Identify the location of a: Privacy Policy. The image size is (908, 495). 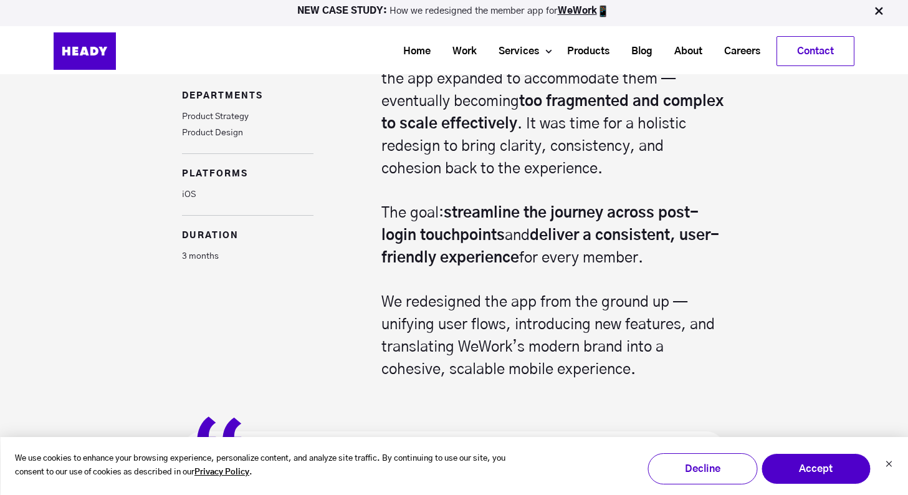
(222, 473).